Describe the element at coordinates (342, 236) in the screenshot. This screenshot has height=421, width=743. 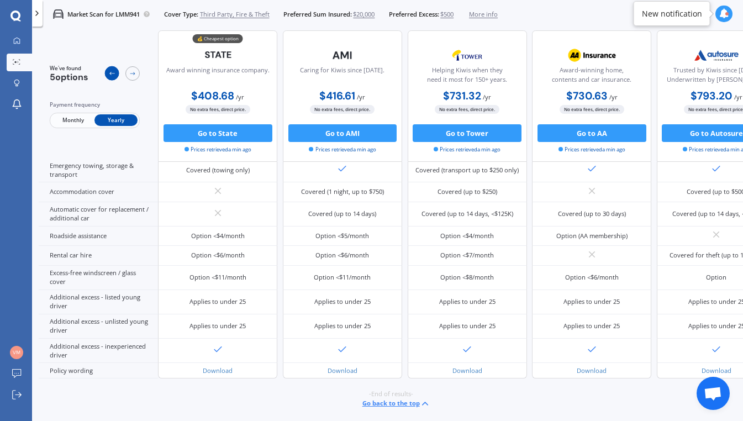
I see `div: Option <$5/month` at that location.